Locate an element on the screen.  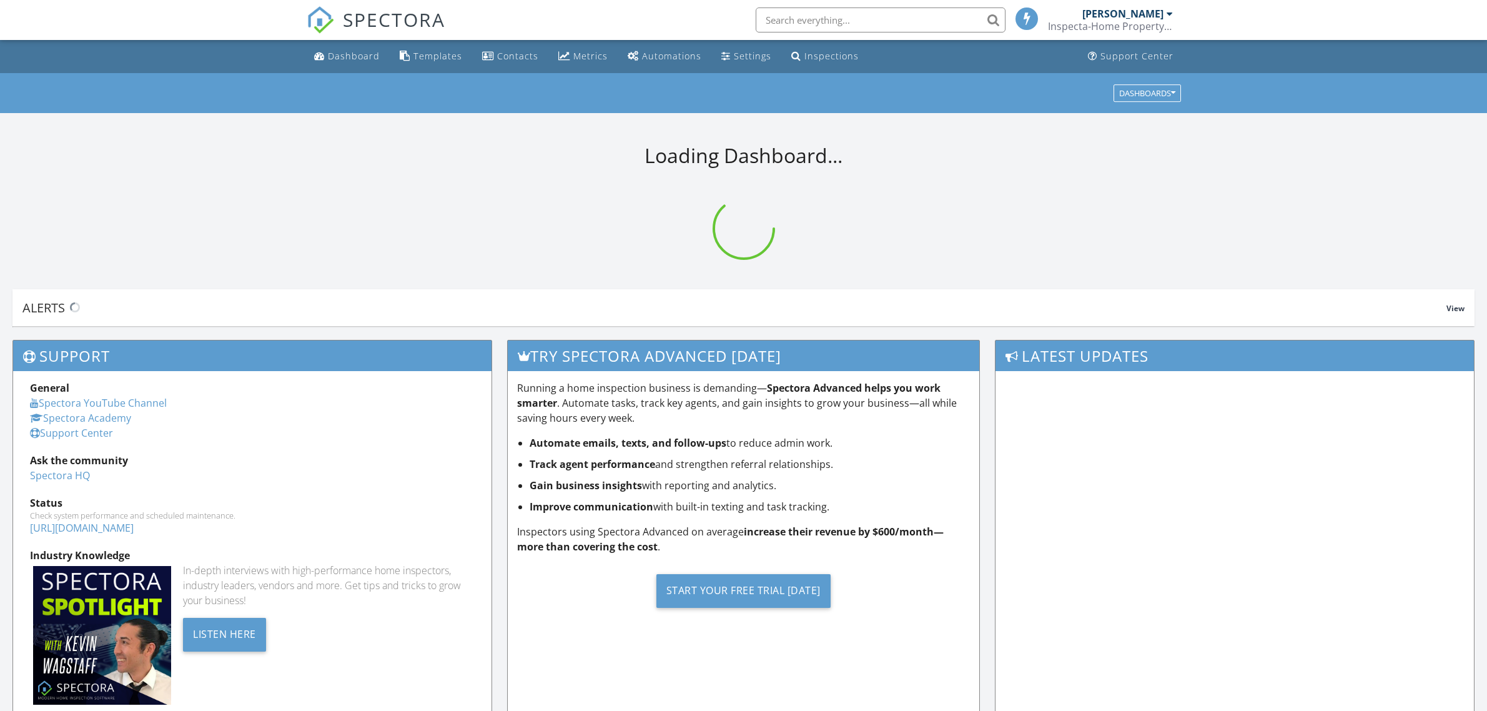
h3: Latest Updates is located at coordinates (1235, 355).